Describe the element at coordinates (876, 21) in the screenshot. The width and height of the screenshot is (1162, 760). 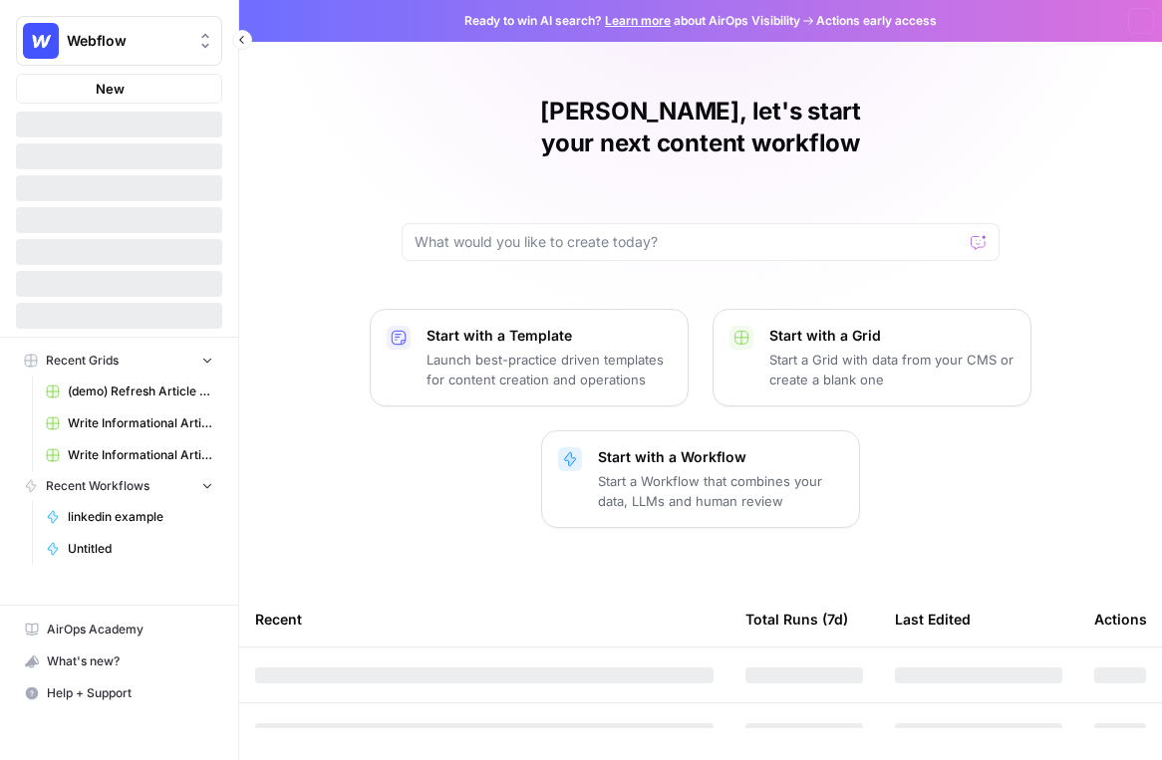
I see `span: Actions early access` at that location.